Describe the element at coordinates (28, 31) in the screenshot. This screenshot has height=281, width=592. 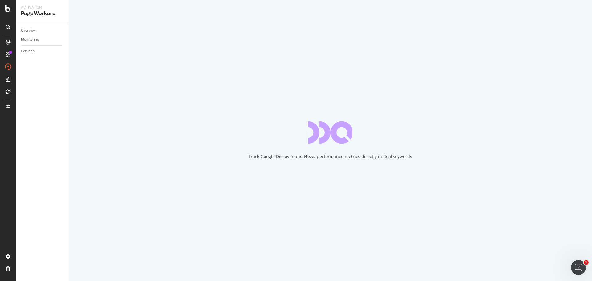
I see `div: Overview` at that location.